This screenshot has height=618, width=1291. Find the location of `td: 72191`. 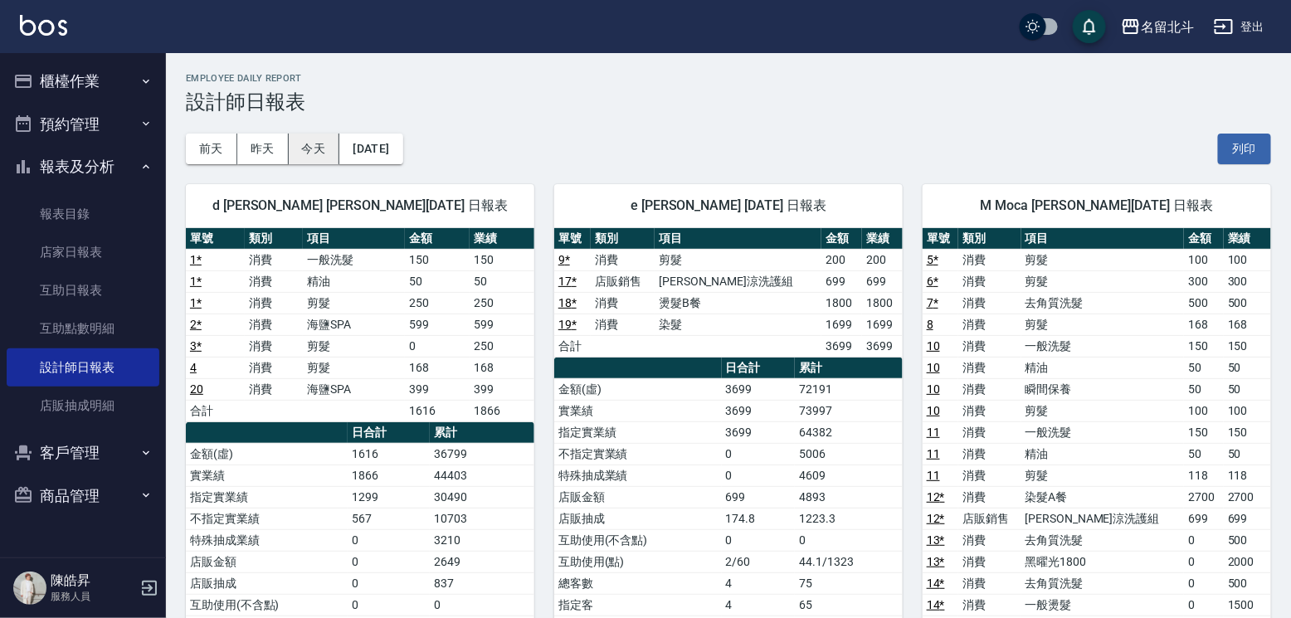

td: 72191 is located at coordinates (849, 389).